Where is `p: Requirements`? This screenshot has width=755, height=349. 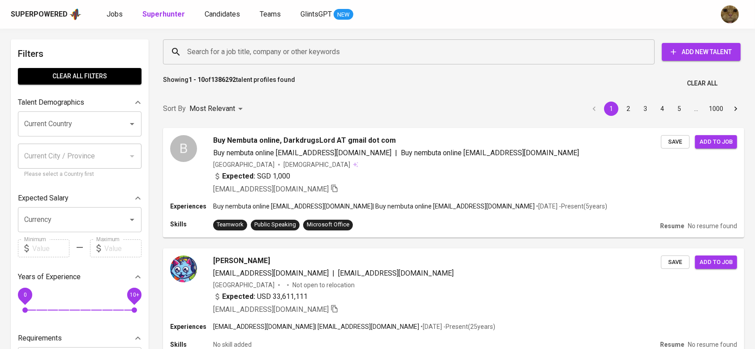
p: Requirements is located at coordinates (40, 338).